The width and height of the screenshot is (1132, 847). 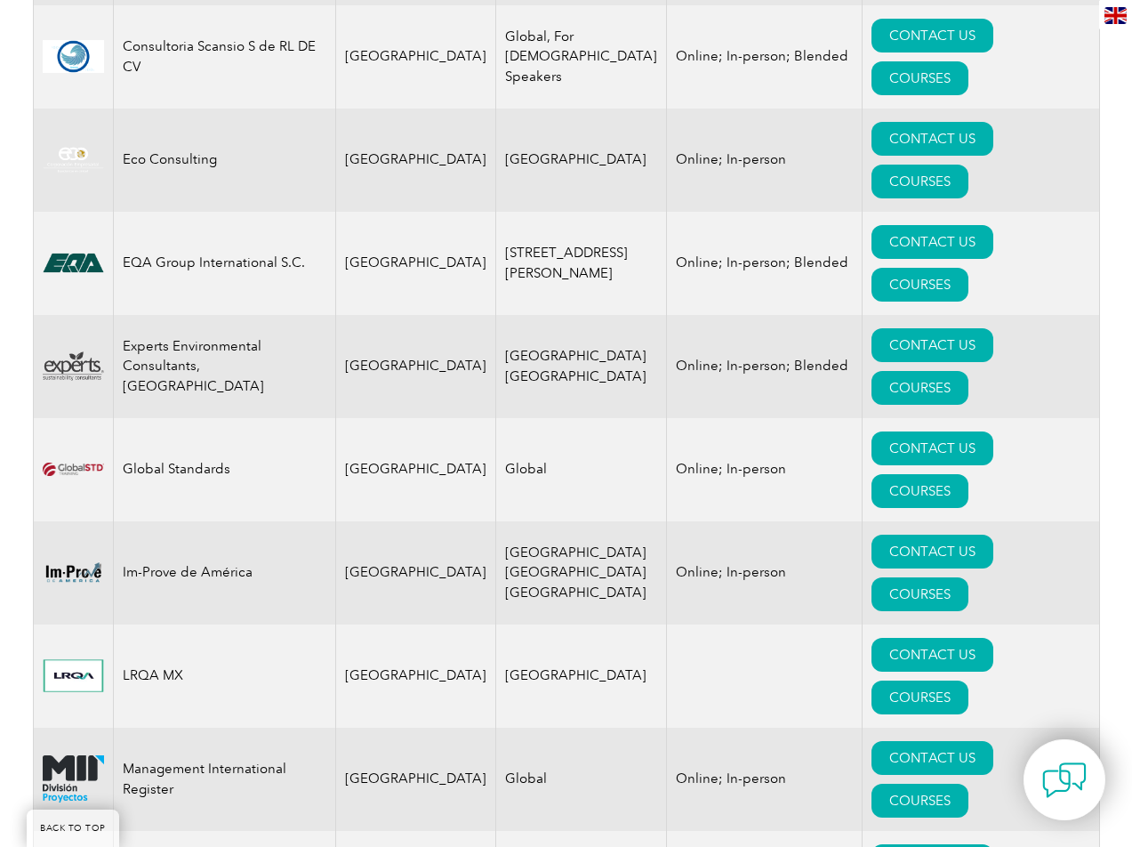 What do you see at coordinates (224, 160) in the screenshot?
I see `td: Eco Consulting` at bounding box center [224, 160].